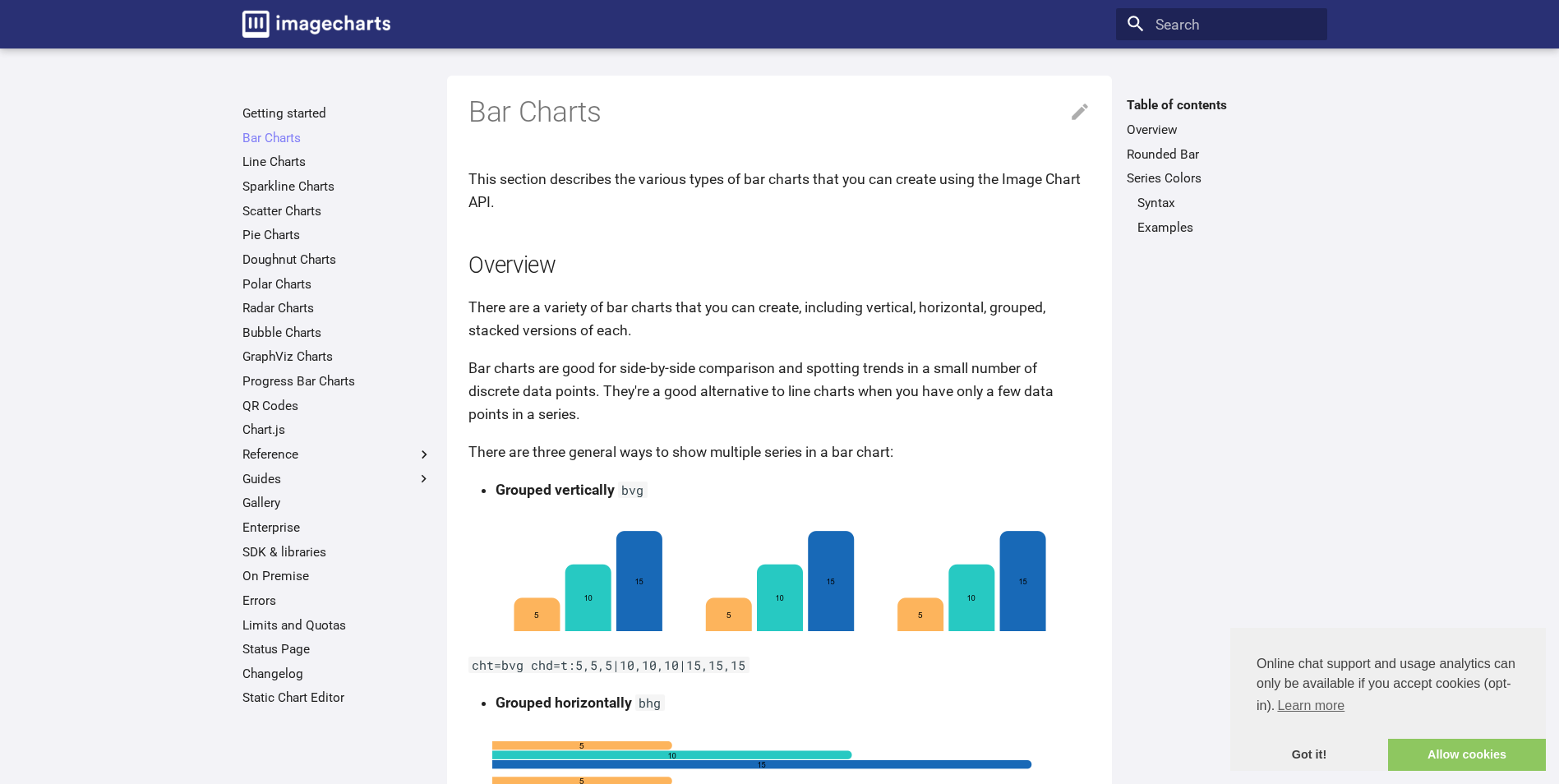  What do you see at coordinates (633, 489) in the screenshot?
I see `code: bvg` at bounding box center [633, 489].